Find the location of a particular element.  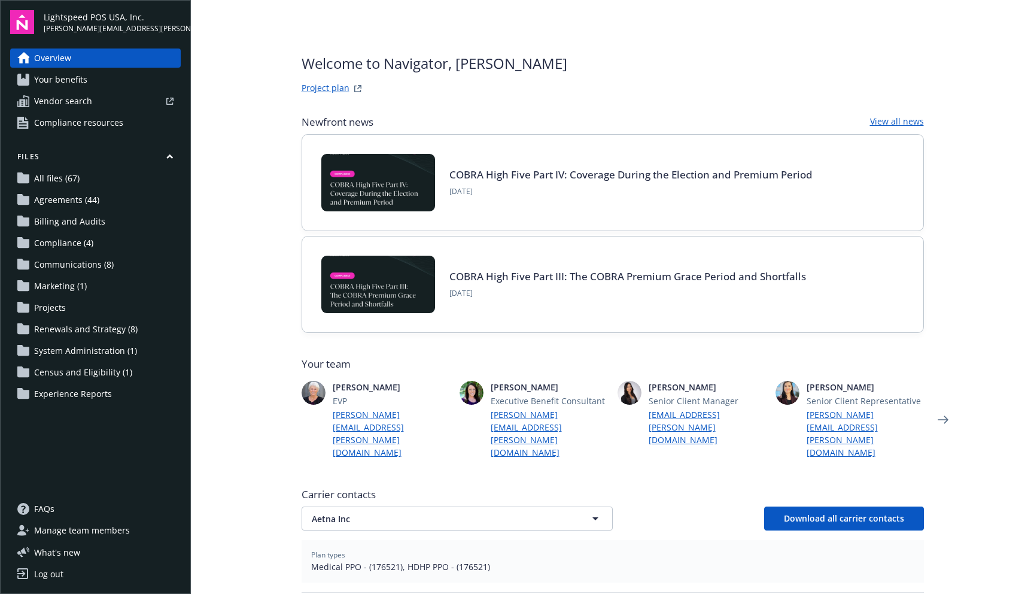

a: All files (67) is located at coordinates (95, 178).